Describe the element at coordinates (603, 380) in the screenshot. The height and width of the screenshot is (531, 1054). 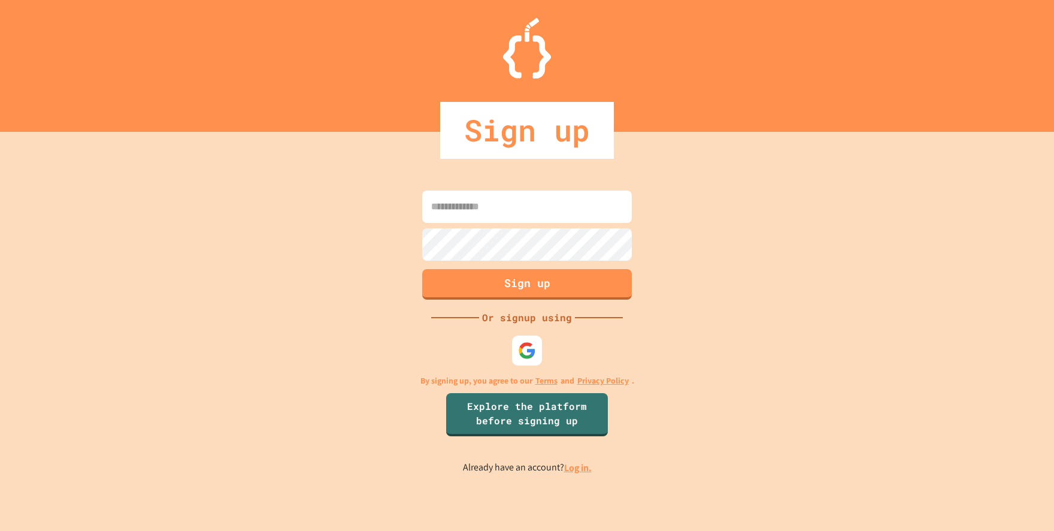
I see `a: Privacy Policy` at that location.